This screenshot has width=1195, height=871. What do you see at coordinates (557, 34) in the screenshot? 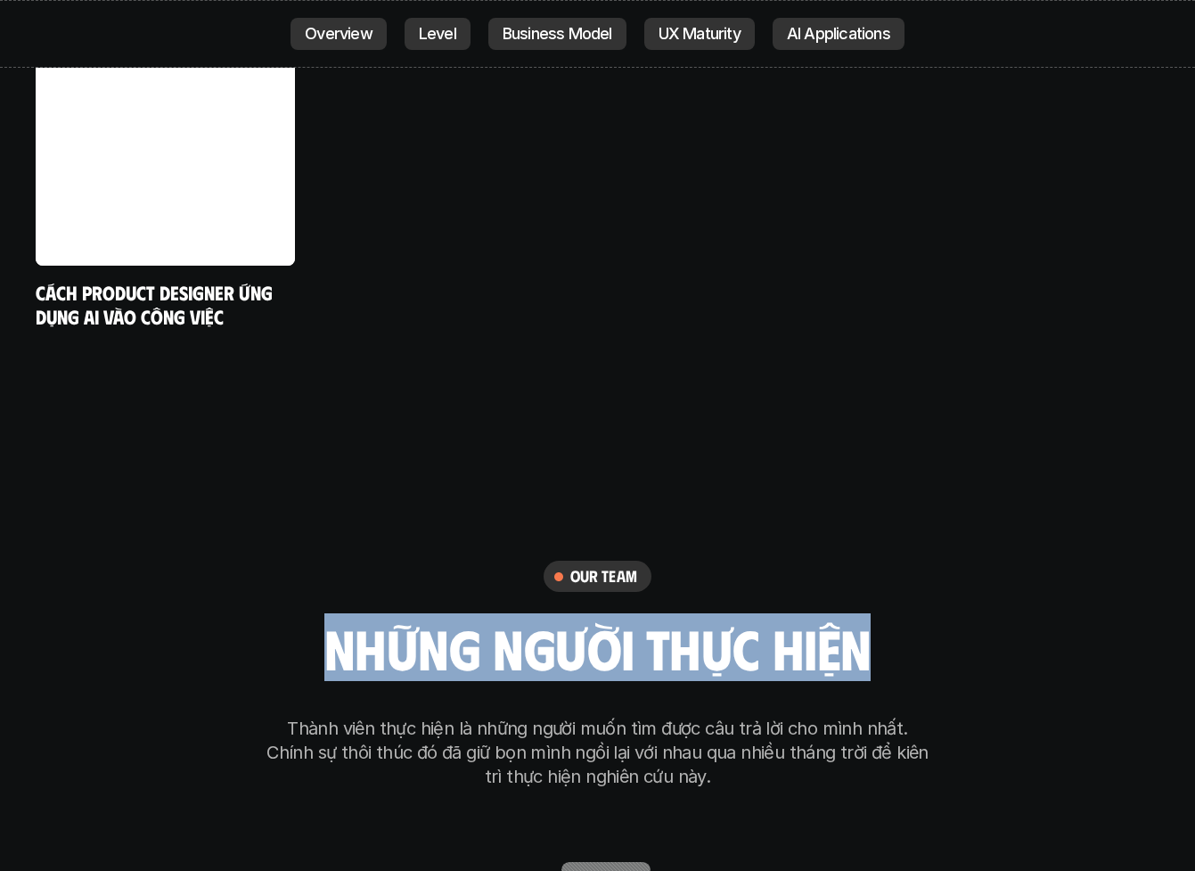
I see `a: Business Model` at bounding box center [557, 34].